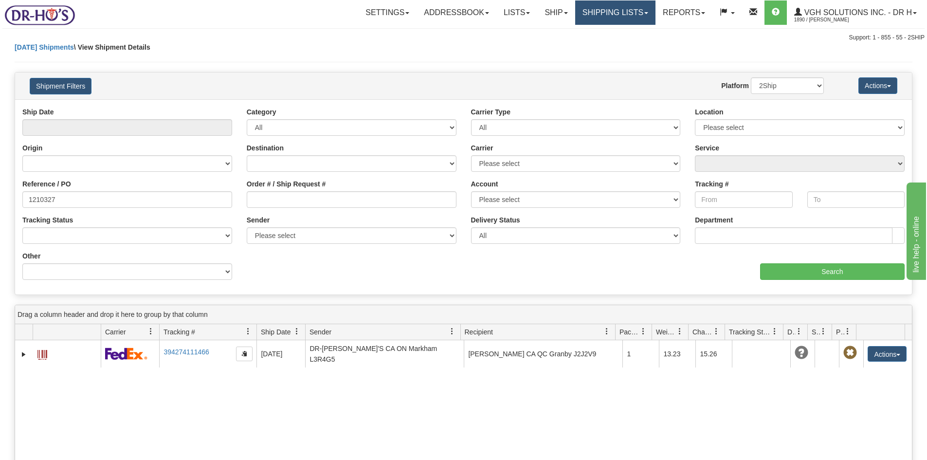  Describe the element at coordinates (452, 331) in the screenshot. I see `a: Sender filter column settings` at that location.